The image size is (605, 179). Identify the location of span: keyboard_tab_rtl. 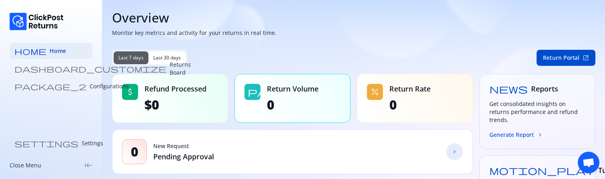
(88, 165).